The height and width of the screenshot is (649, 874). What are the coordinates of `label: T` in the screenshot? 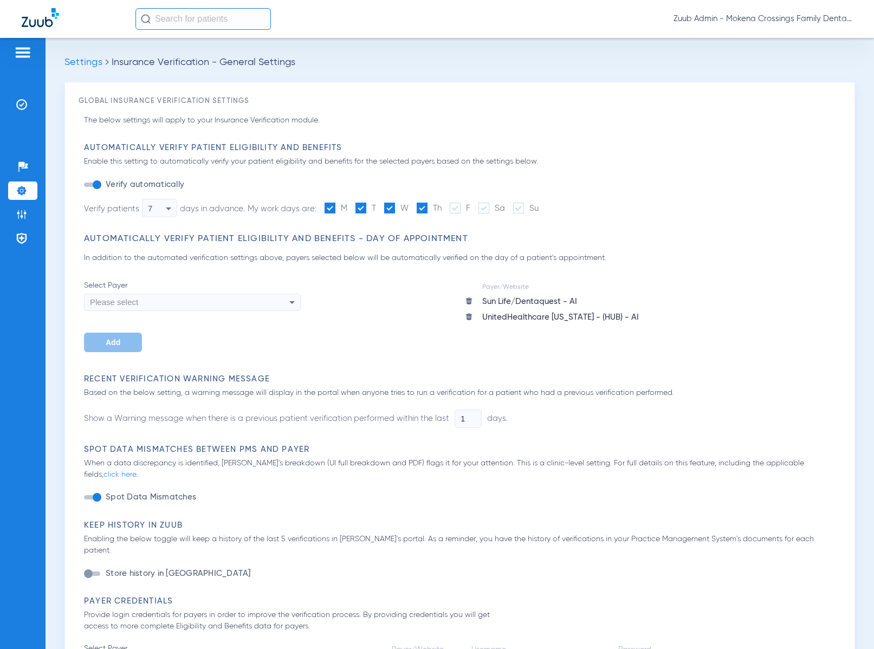 It's located at (366, 209).